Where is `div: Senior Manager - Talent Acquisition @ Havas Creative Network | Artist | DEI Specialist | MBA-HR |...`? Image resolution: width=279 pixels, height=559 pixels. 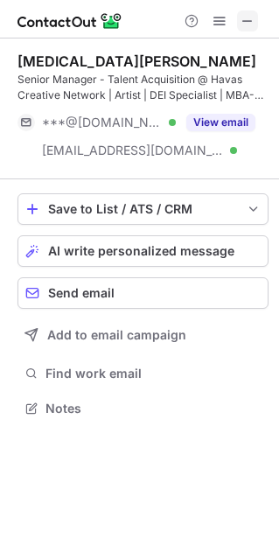
div: Senior Manager - Talent Acquisition @ Havas Creative Network | Artist | DEI Specialist | MBA-HR |... is located at coordinates (142, 87).